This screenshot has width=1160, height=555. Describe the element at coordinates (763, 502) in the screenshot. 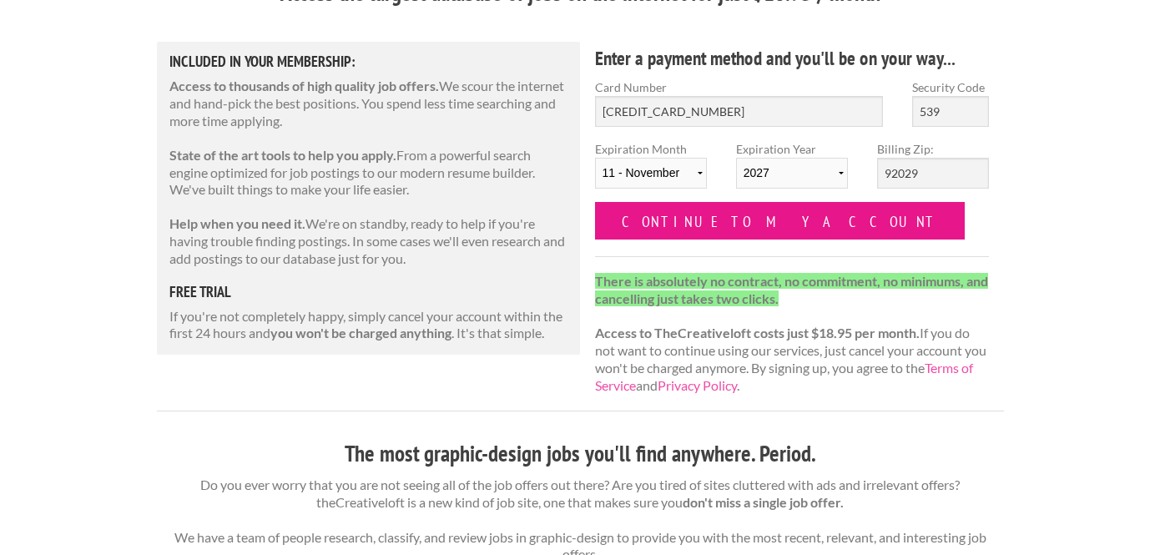

I see `strong: don't miss a single job offer.` at that location.